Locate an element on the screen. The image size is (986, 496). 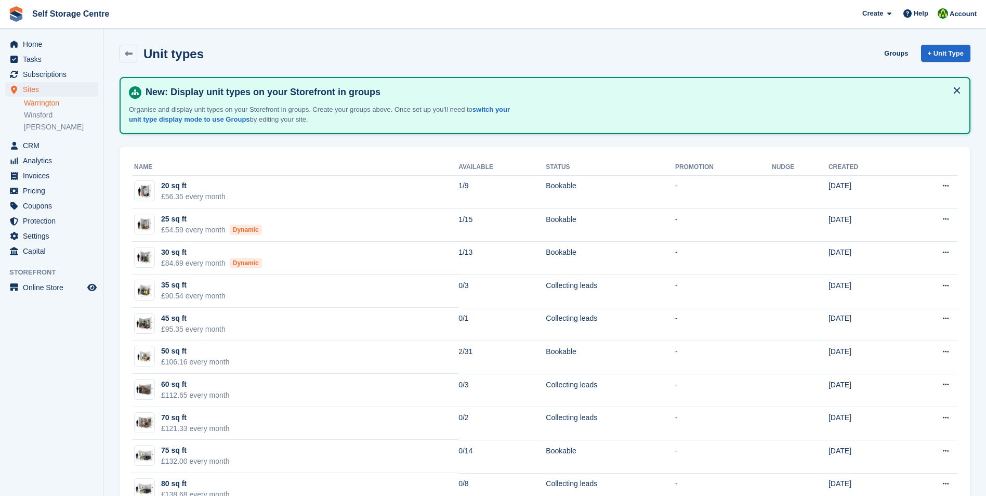
div: 20 sq ft is located at coordinates (193, 186).